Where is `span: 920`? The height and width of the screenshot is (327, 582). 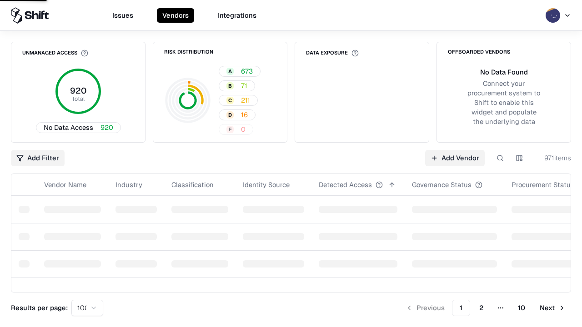 span: 920 is located at coordinates (107, 127).